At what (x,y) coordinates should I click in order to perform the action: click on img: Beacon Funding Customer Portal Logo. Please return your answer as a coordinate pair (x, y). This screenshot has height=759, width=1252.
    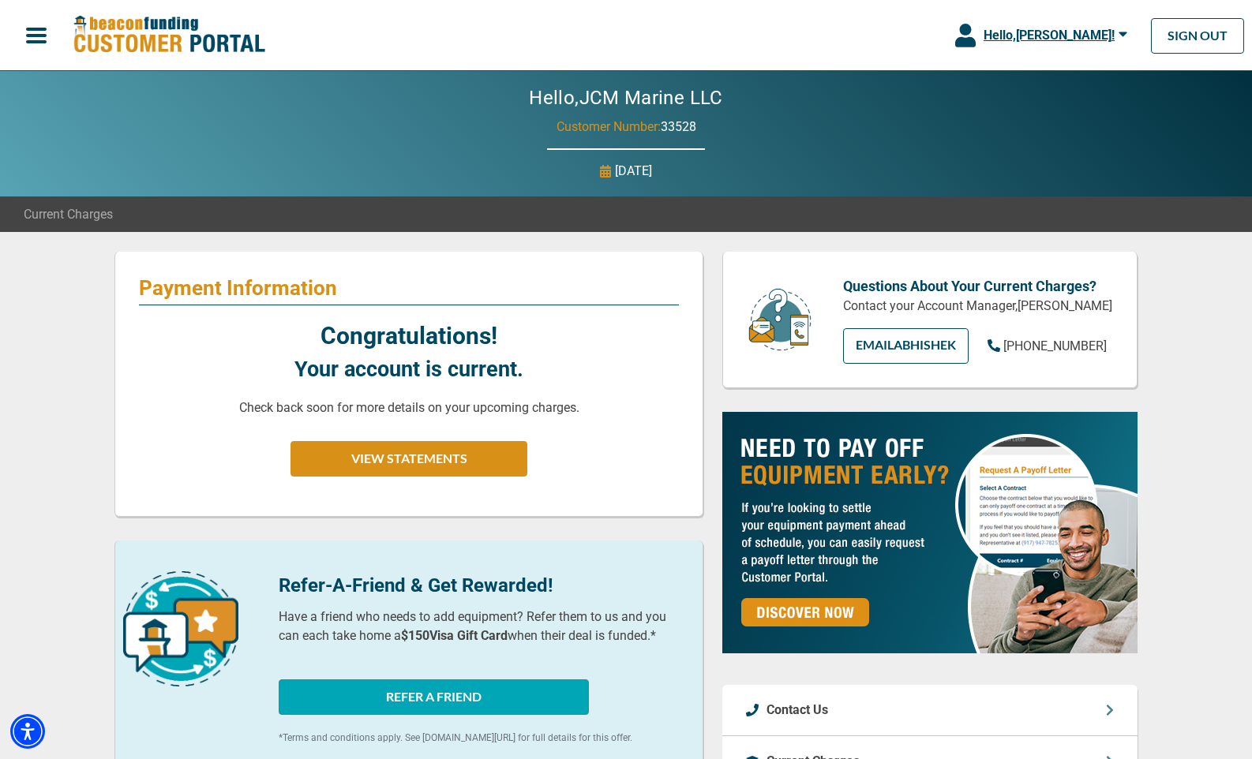
    Looking at the image, I should click on (169, 35).